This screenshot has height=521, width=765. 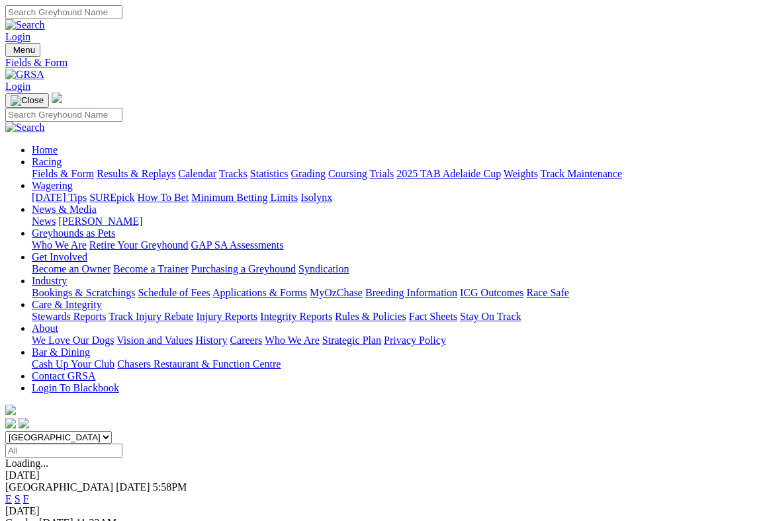 What do you see at coordinates (347, 173) in the screenshot?
I see `a: Coursing` at bounding box center [347, 173].